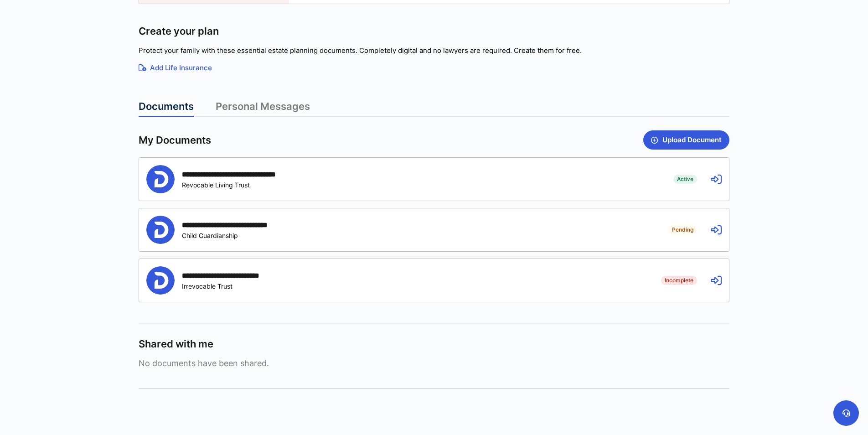  Describe the element at coordinates (686, 140) in the screenshot. I see `button: Upload Document` at that location.